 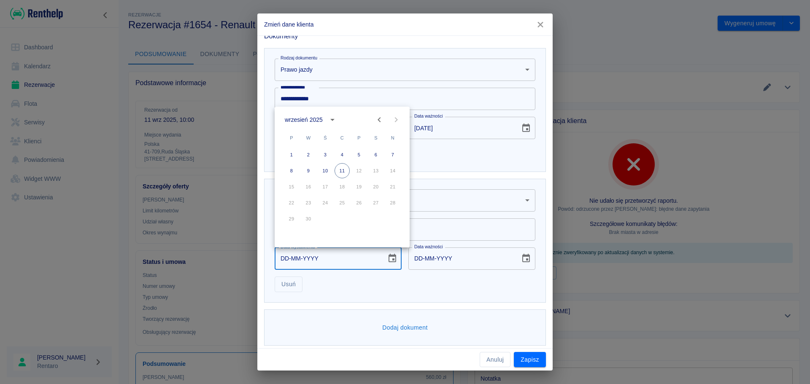 What do you see at coordinates (325, 138) in the screenshot?
I see `span: środa` at bounding box center [325, 138].